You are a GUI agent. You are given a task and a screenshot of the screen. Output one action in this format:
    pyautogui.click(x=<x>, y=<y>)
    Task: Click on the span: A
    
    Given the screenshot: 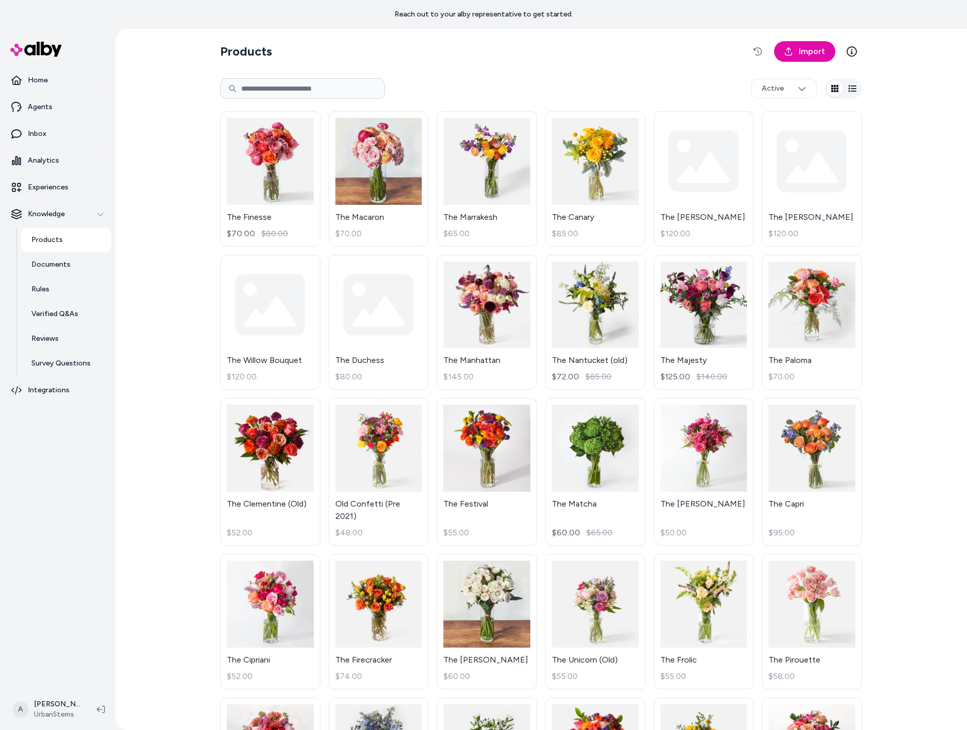 What is the action you would take?
    pyautogui.click(x=21, y=709)
    